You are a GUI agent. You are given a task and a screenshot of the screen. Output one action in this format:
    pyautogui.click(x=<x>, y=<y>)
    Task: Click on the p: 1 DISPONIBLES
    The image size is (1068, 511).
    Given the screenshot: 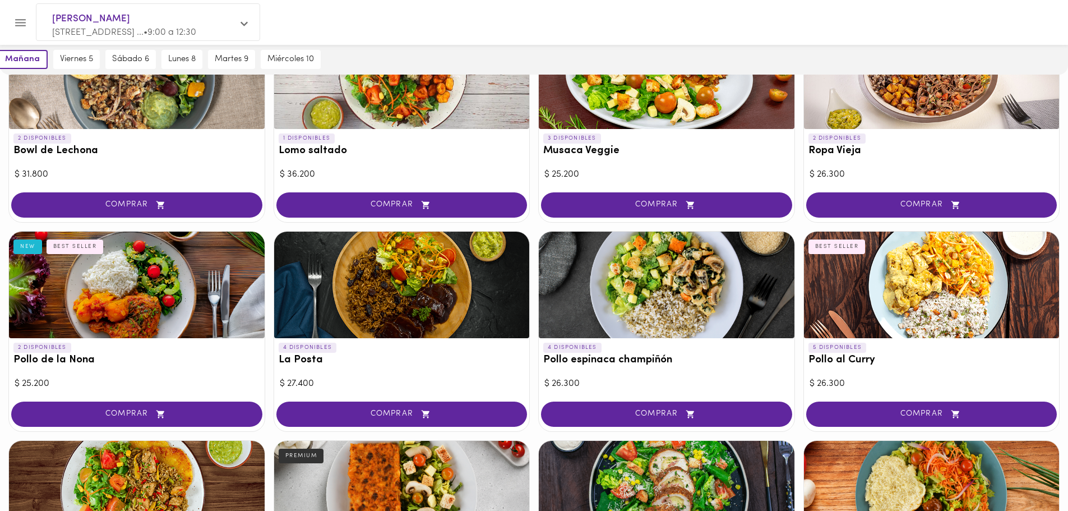 What is the action you would take?
    pyautogui.click(x=307, y=139)
    